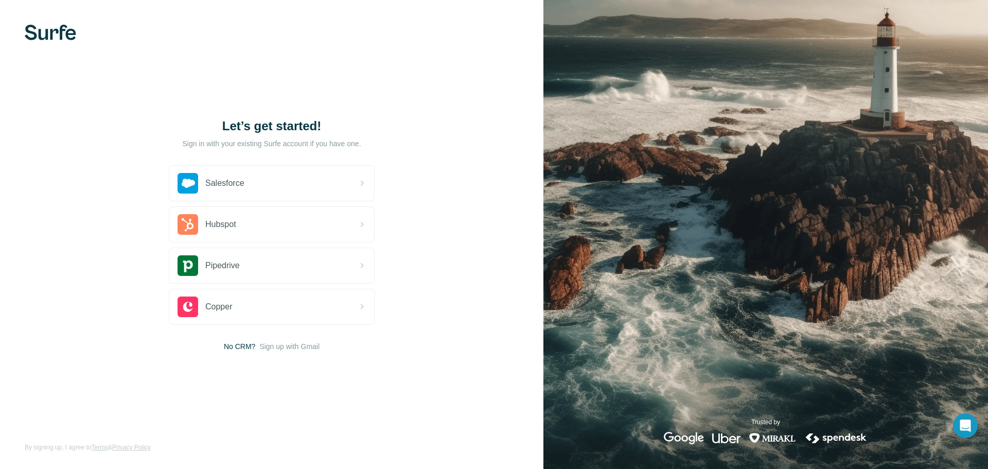 The height and width of the screenshot is (469, 988). Describe the element at coordinates (188, 183) in the screenshot. I see `img: salesforce's logo` at that location.